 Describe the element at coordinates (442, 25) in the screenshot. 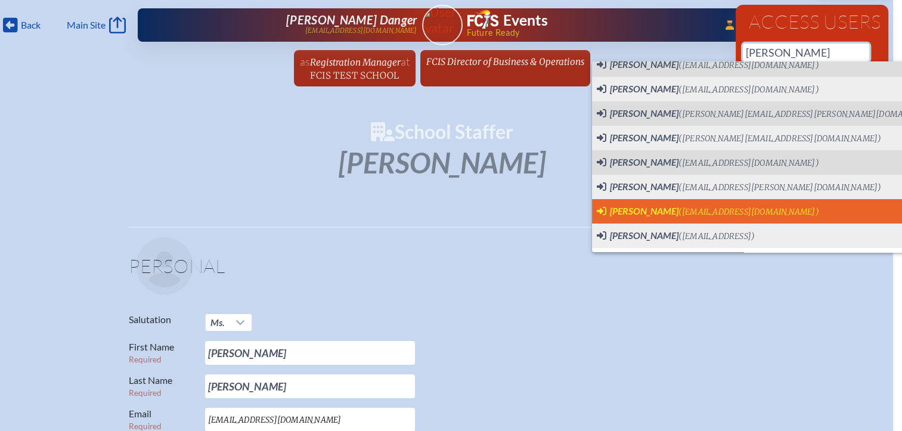

I see `a: User Avatar` at that location.